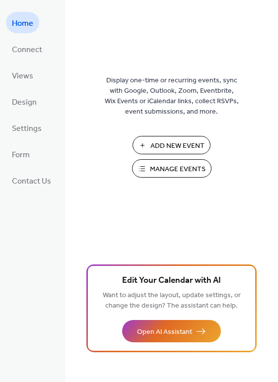 Image resolution: width=278 pixels, height=382 pixels. What do you see at coordinates (27, 129) in the screenshot?
I see `span: Settings` at bounding box center [27, 129].